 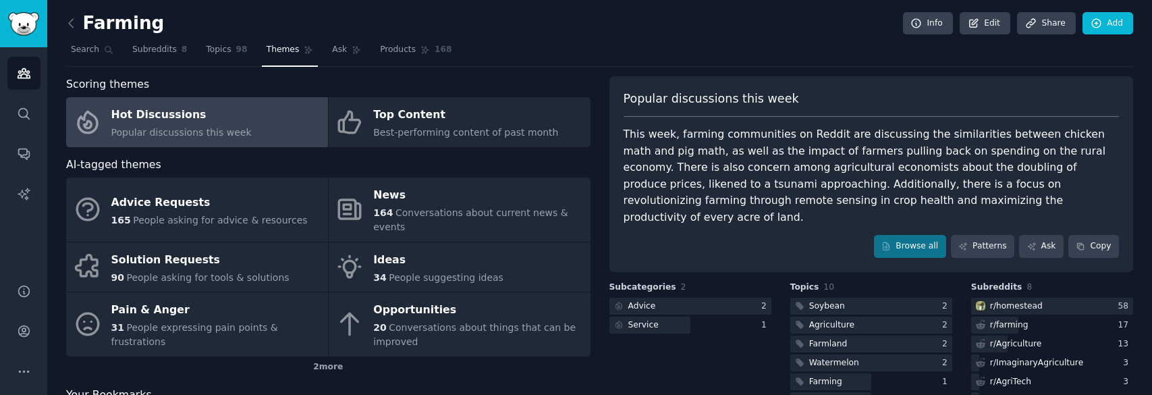 What do you see at coordinates (829, 287) in the screenshot?
I see `span: 10` at bounding box center [829, 287].